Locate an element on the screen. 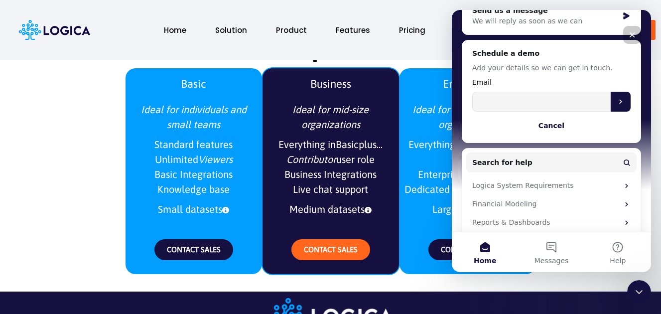 Image resolution: width=661 pixels, height=314 pixels. input: Email is located at coordinates (90, 92).